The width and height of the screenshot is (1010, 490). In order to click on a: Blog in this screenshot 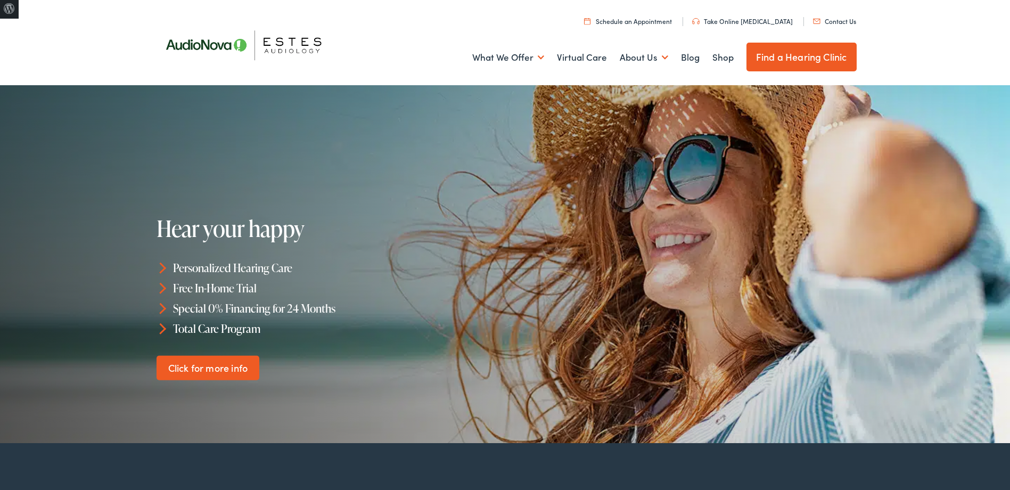, I will do `click(690, 57)`.